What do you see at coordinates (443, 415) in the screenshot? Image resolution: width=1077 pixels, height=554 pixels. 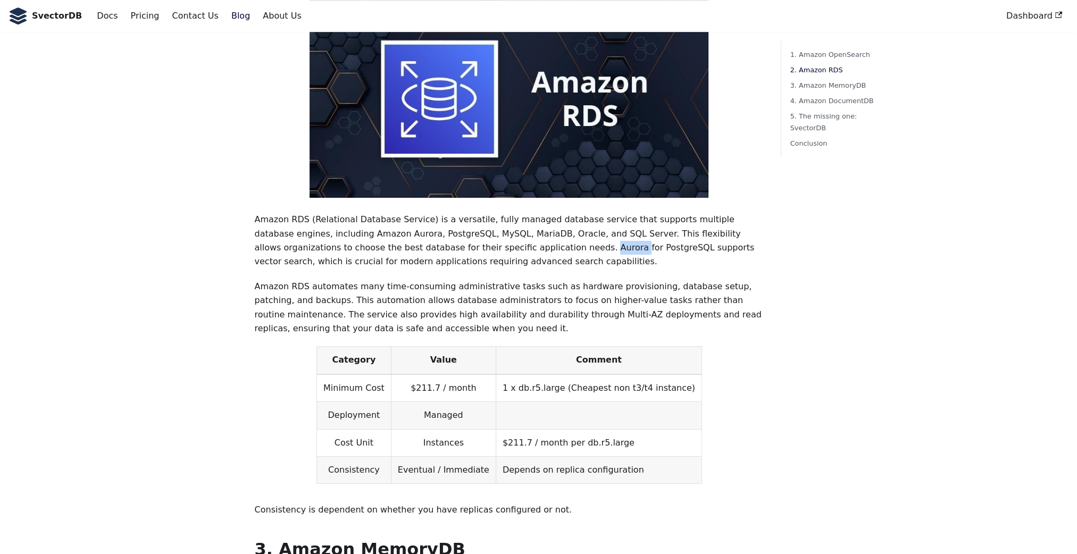 I see `td: Managed` at bounding box center [443, 415].